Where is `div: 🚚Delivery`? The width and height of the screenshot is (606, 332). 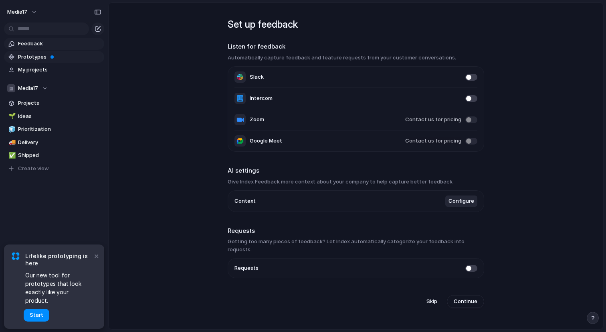 div: 🚚Delivery is located at coordinates (54, 142).